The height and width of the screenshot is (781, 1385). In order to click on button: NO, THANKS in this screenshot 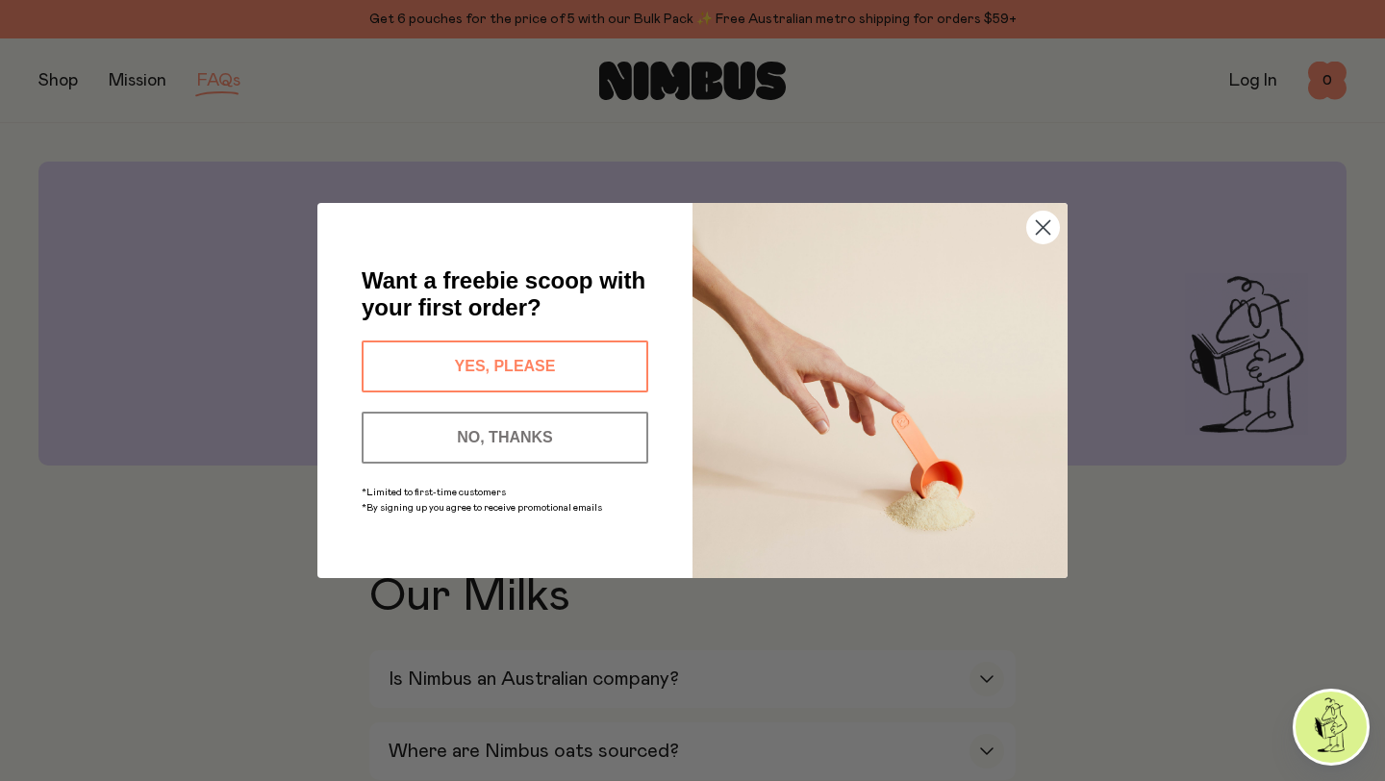, I will do `click(505, 438)`.